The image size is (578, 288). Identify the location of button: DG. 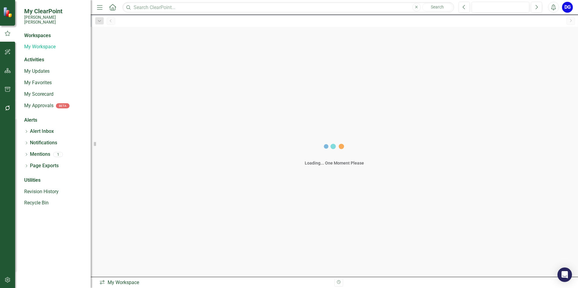
(568, 7).